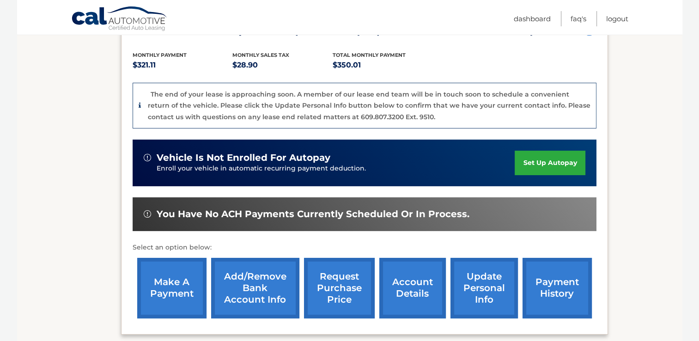  What do you see at coordinates (578, 18) in the screenshot?
I see `a: FAQ's` at bounding box center [578, 18].